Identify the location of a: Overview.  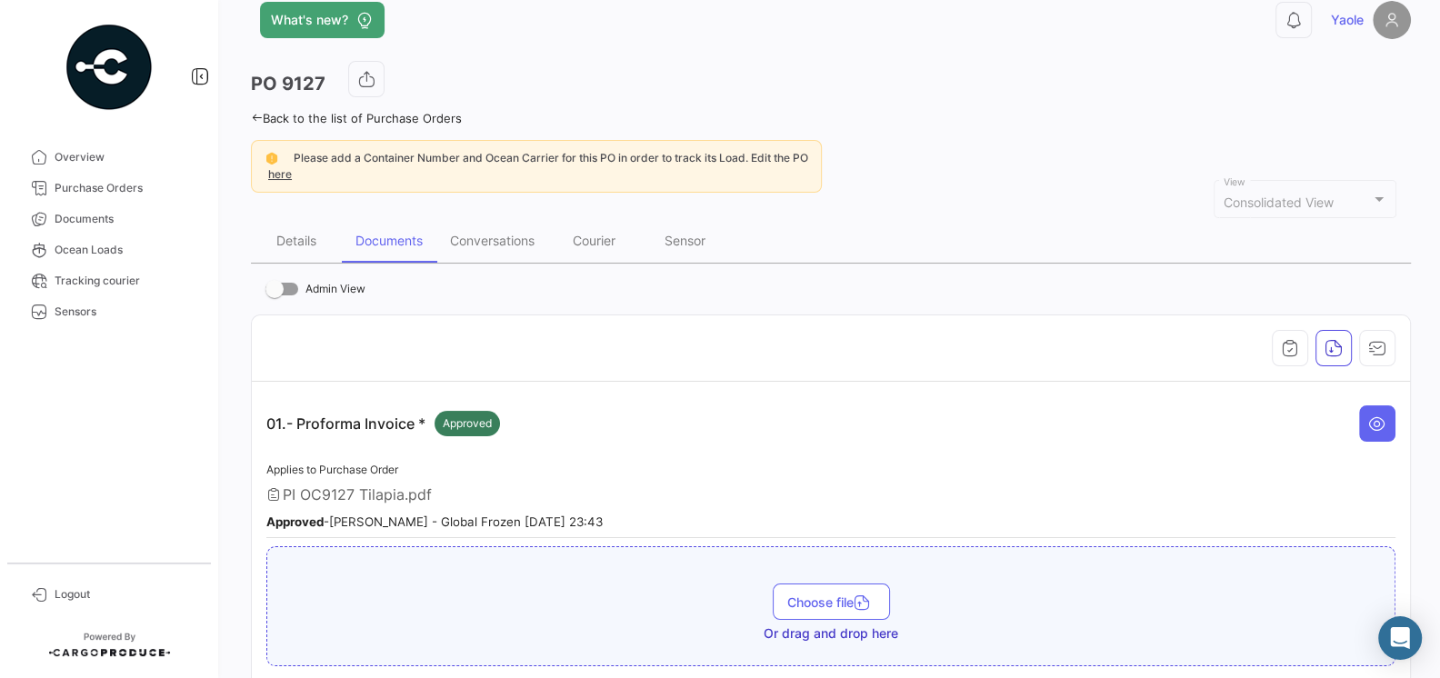
(109, 157).